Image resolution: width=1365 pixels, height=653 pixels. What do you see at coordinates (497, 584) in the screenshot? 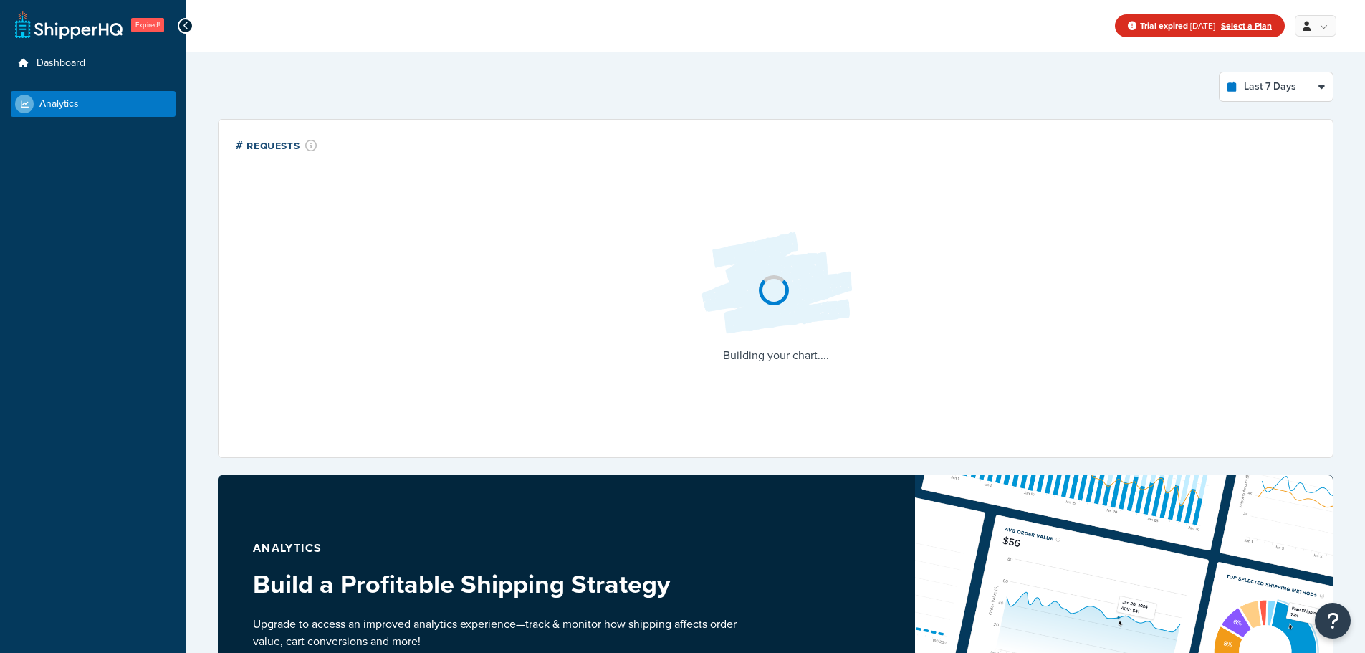
I see `h3: Build a Profitable Shipping Strategy` at bounding box center [497, 584].